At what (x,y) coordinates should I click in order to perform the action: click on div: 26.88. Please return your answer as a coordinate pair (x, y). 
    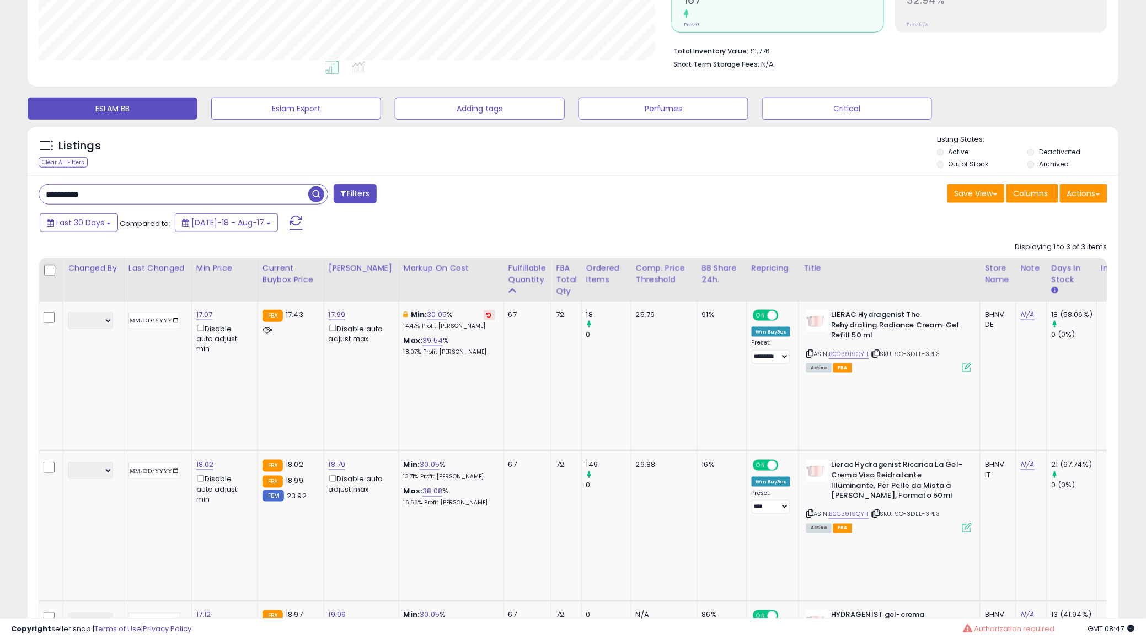
    Looking at the image, I should click on (662, 465).